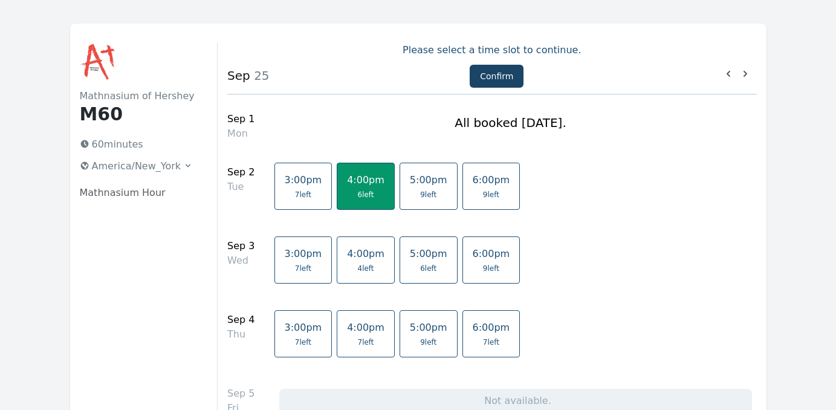  What do you see at coordinates (260, 76) in the screenshot?
I see `span: 25` at bounding box center [260, 76].